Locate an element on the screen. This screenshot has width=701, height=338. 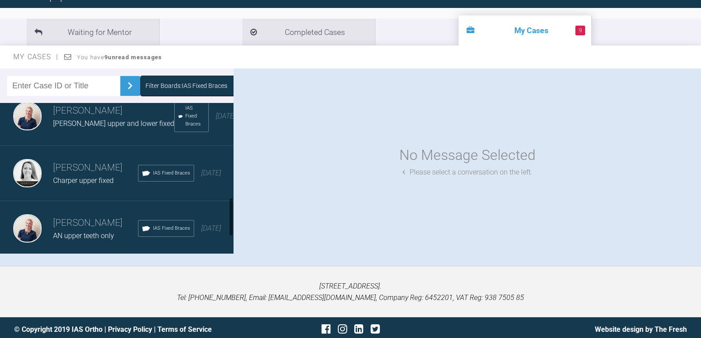
a: Terms of Service is located at coordinates (184, 329).